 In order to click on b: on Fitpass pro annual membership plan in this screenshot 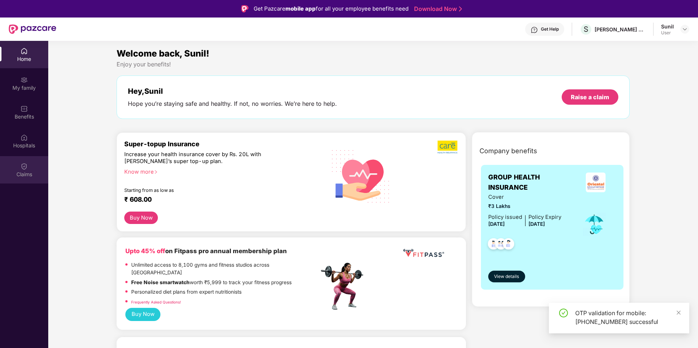, I will do `click(206, 251)`.